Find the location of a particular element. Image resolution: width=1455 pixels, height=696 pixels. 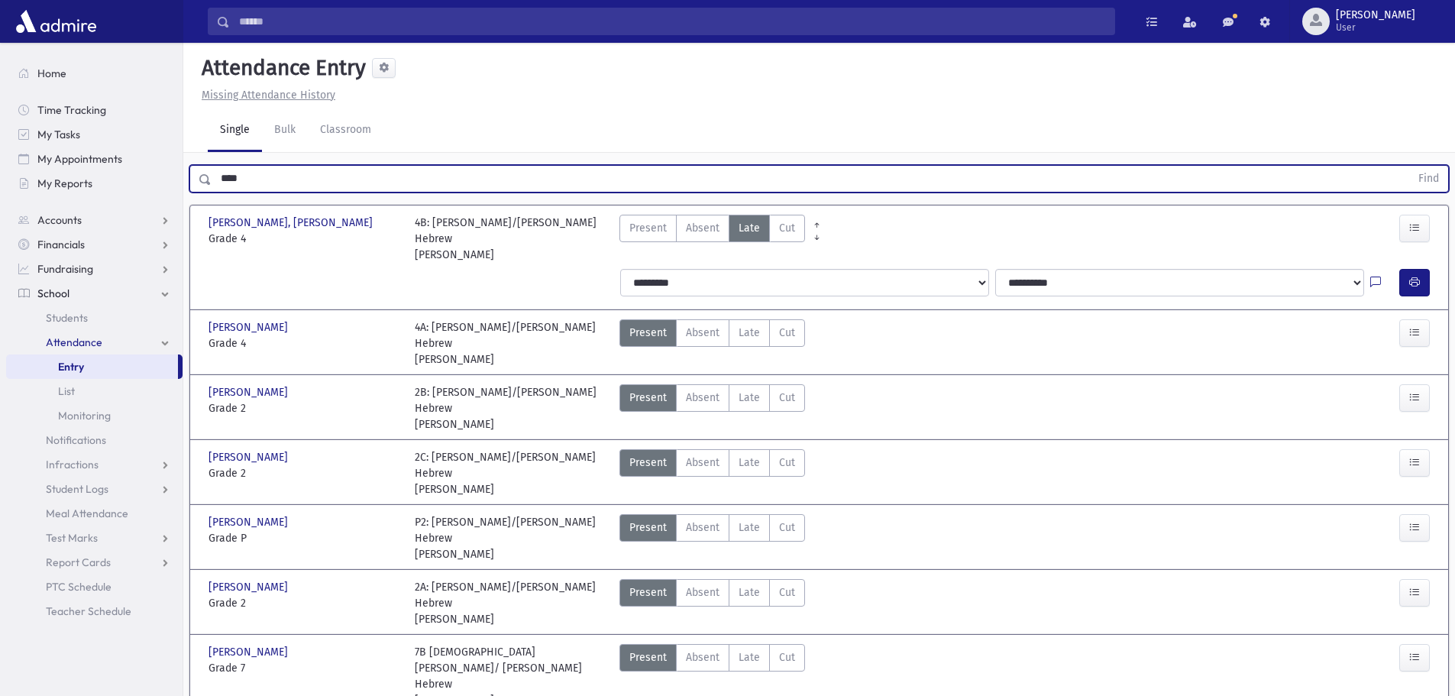

span: Entry is located at coordinates (71, 367).